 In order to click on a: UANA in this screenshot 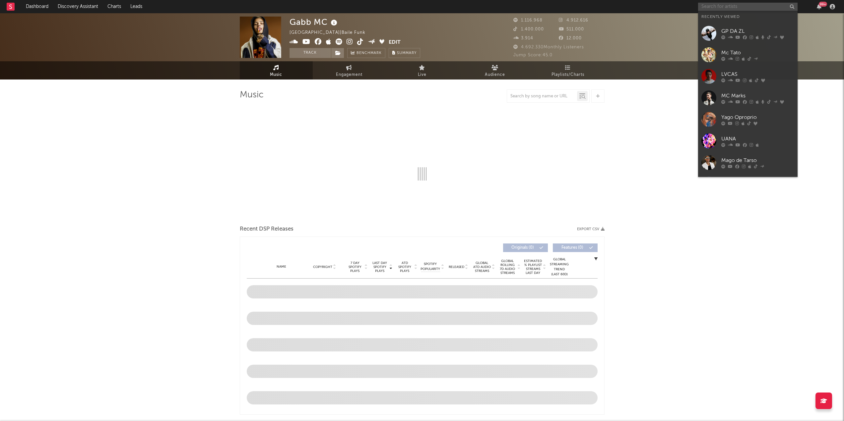, I will do `click(748, 141)`.